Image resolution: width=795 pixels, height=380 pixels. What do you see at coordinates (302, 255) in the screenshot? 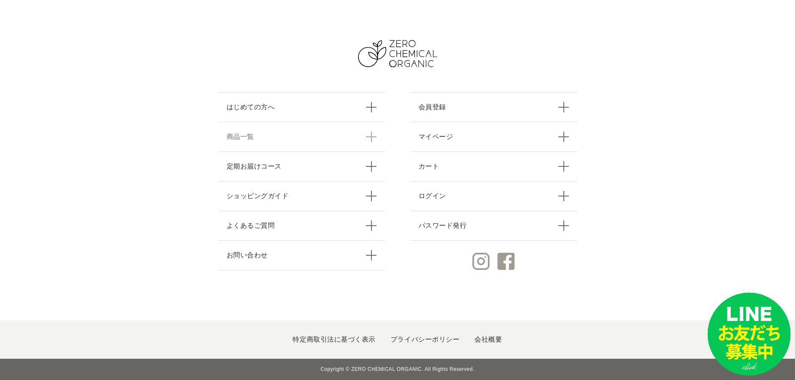
I see `a: お問い合わせ` at bounding box center [302, 255].